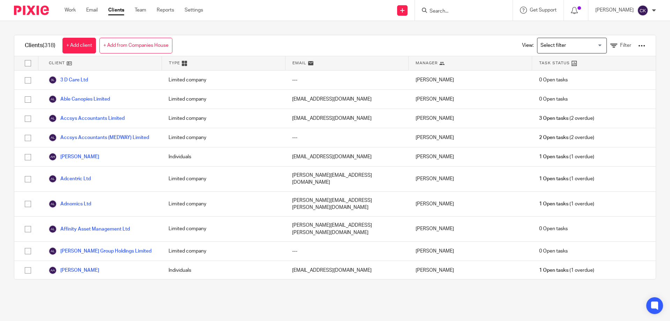  I want to click on a: + Add client, so click(79, 45).